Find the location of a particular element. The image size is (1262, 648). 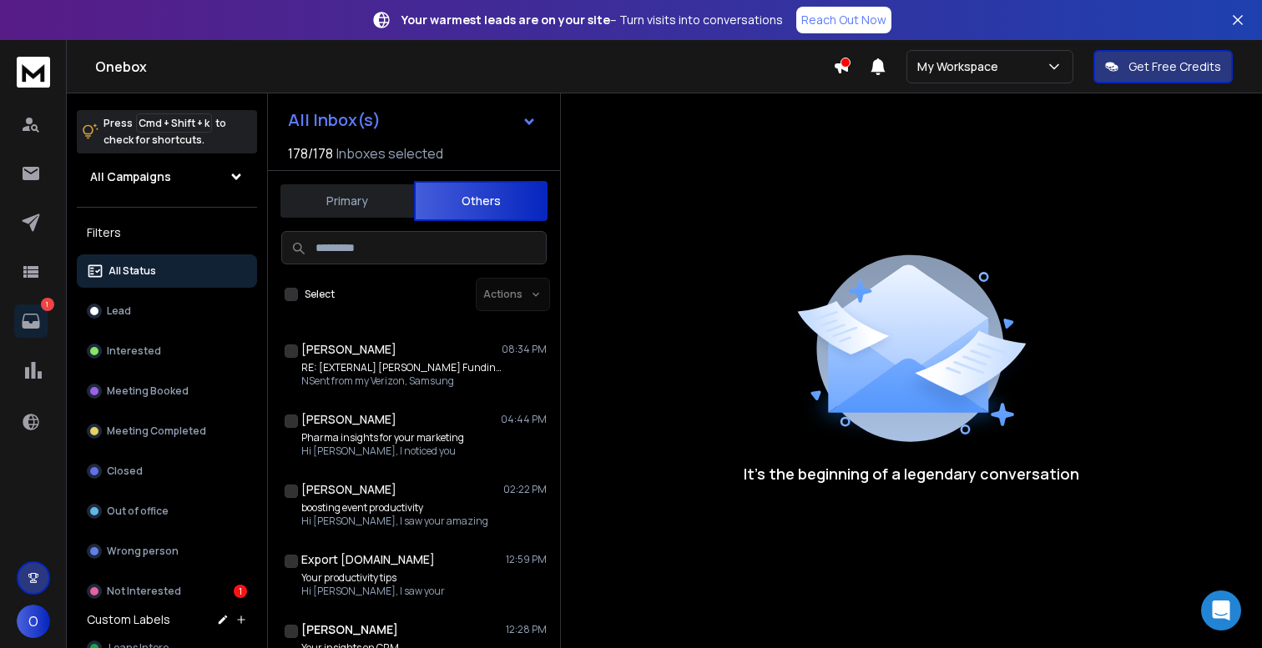

button: Wrong person is located at coordinates (167, 552).